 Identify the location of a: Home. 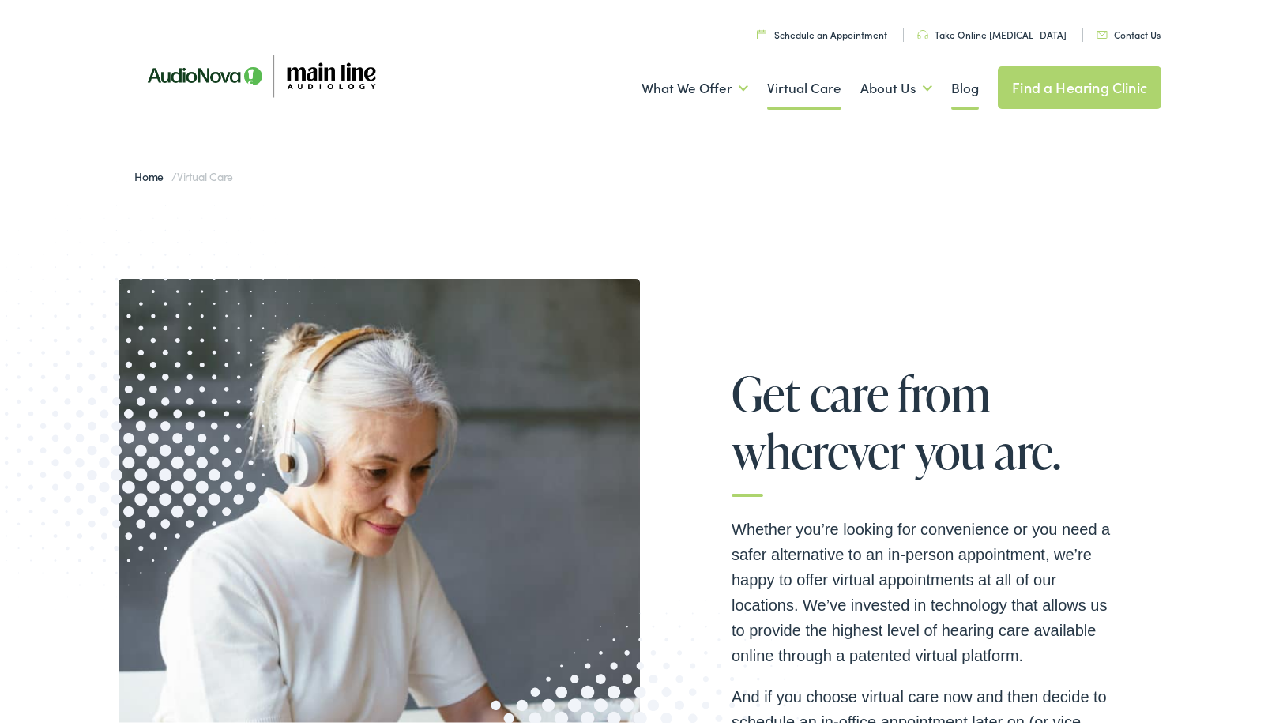
(153, 173).